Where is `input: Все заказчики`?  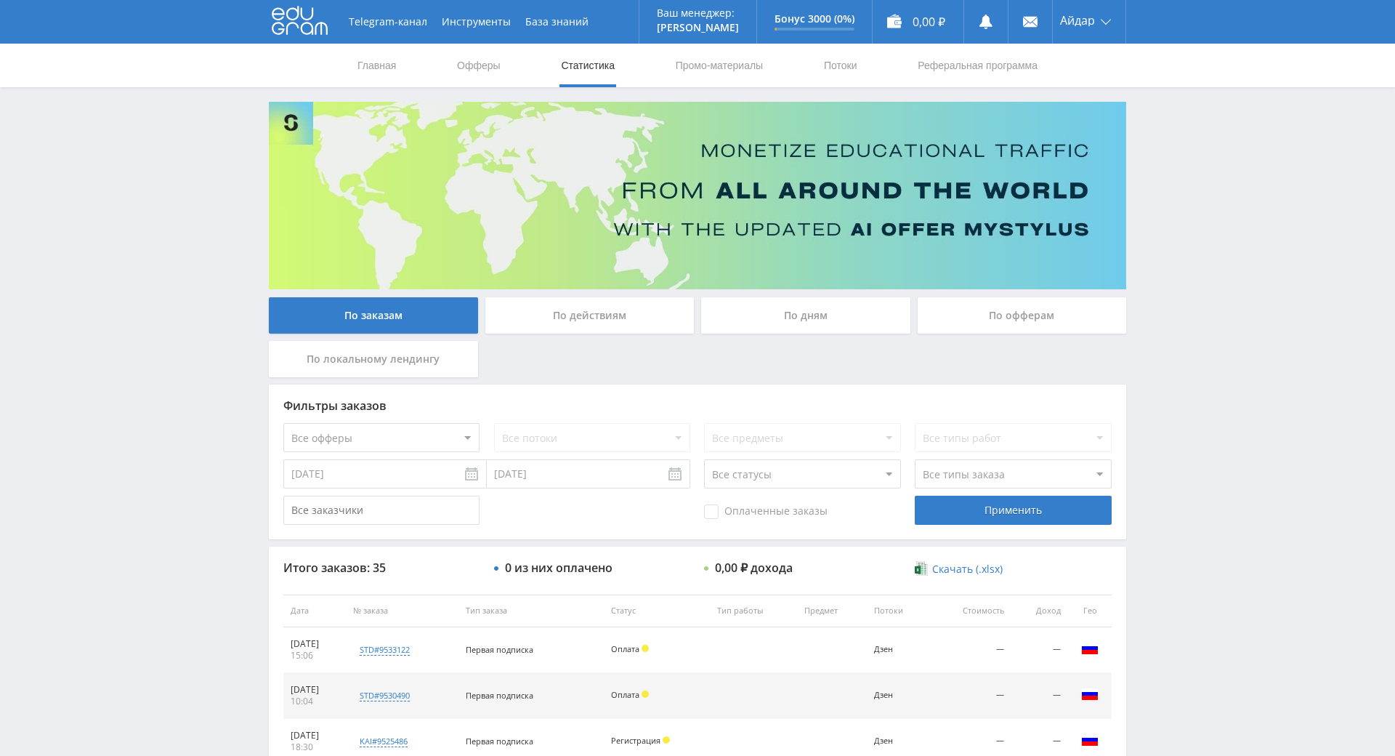 input: Все заказчики is located at coordinates (381, 510).